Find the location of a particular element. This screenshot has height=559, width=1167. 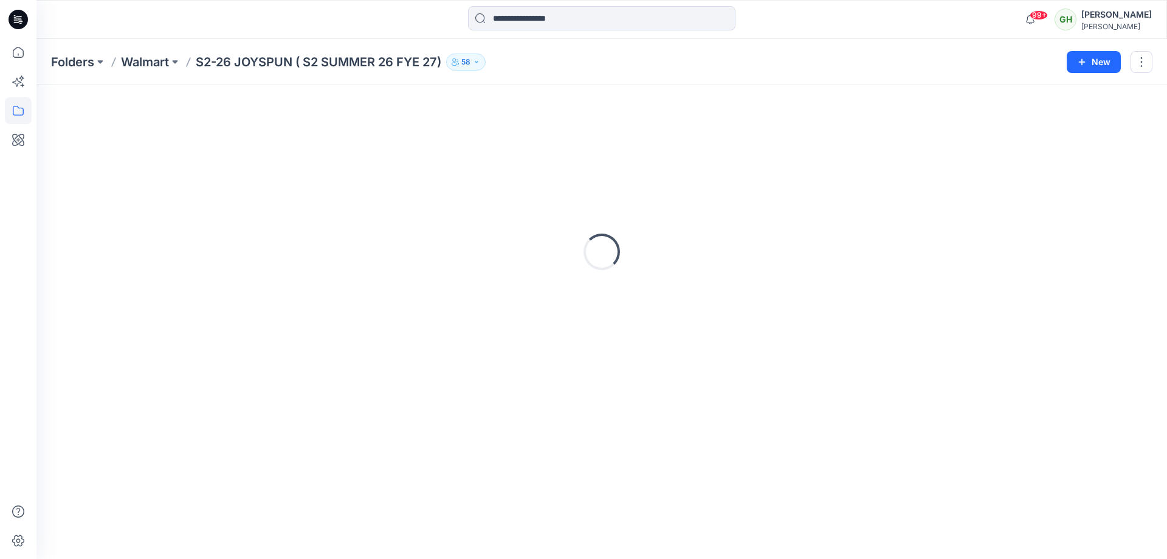

p: Folders is located at coordinates (72, 62).